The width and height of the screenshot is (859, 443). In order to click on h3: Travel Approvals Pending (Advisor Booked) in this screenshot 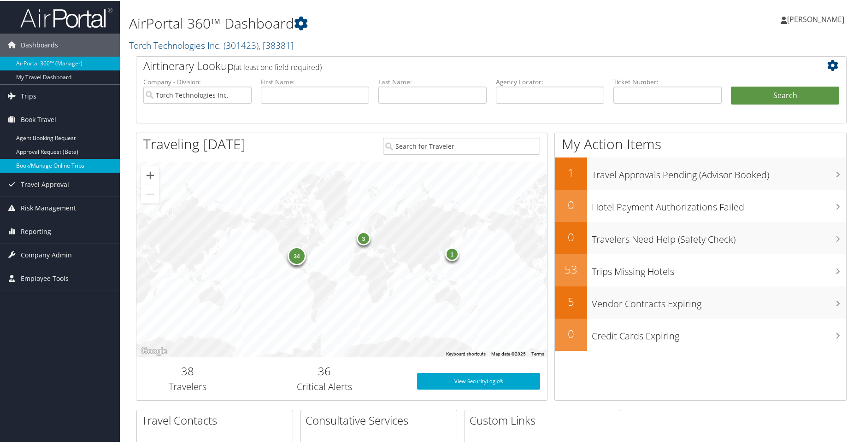, I will do `click(719, 172)`.